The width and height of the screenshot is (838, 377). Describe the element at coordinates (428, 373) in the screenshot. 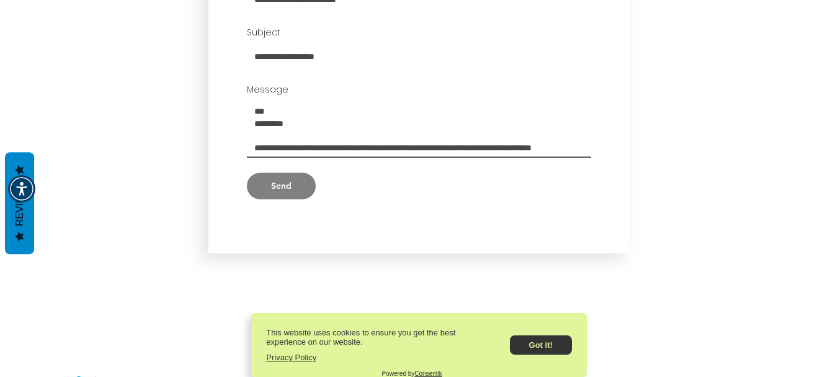

I see `a: Consentik` at that location.